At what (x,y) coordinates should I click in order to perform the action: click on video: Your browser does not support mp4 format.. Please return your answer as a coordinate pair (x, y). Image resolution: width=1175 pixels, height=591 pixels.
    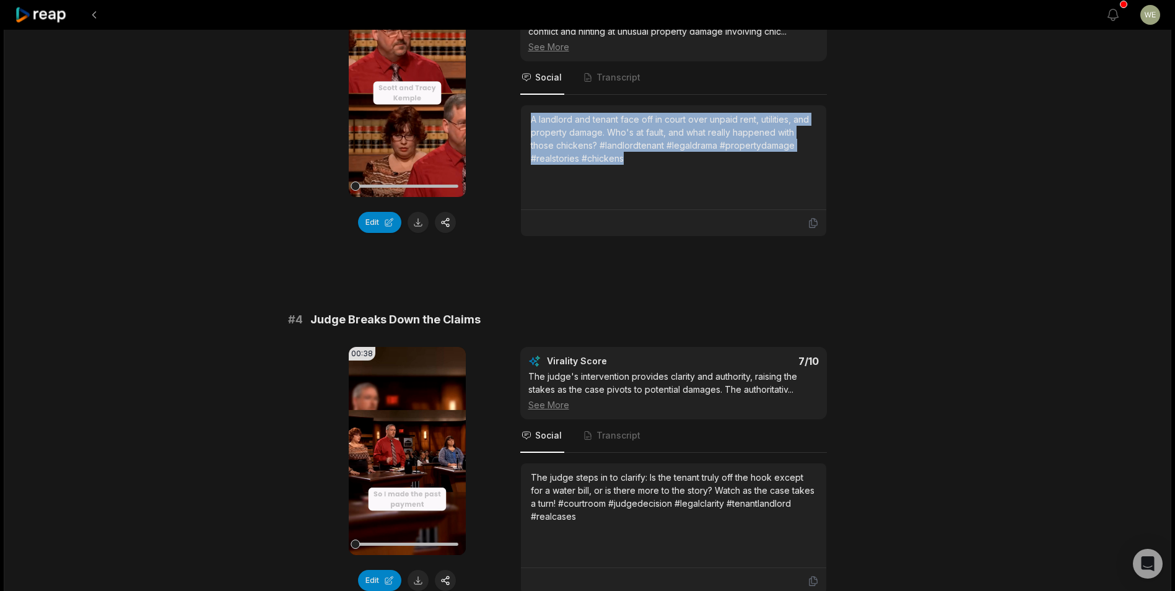
    Looking at the image, I should click on (407, 451).